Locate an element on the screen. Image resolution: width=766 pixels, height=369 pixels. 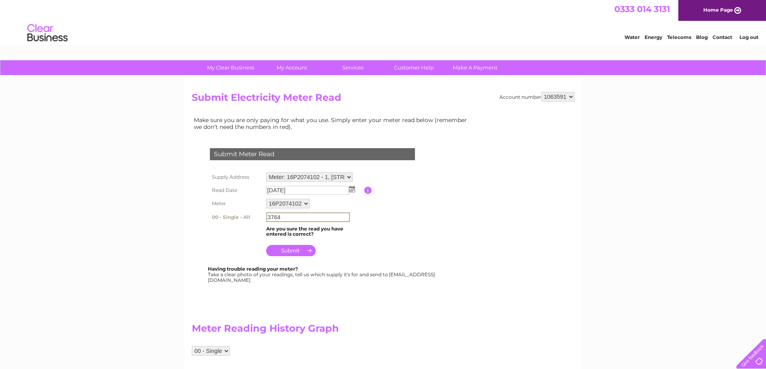
a: My Clear Business is located at coordinates (230, 68).